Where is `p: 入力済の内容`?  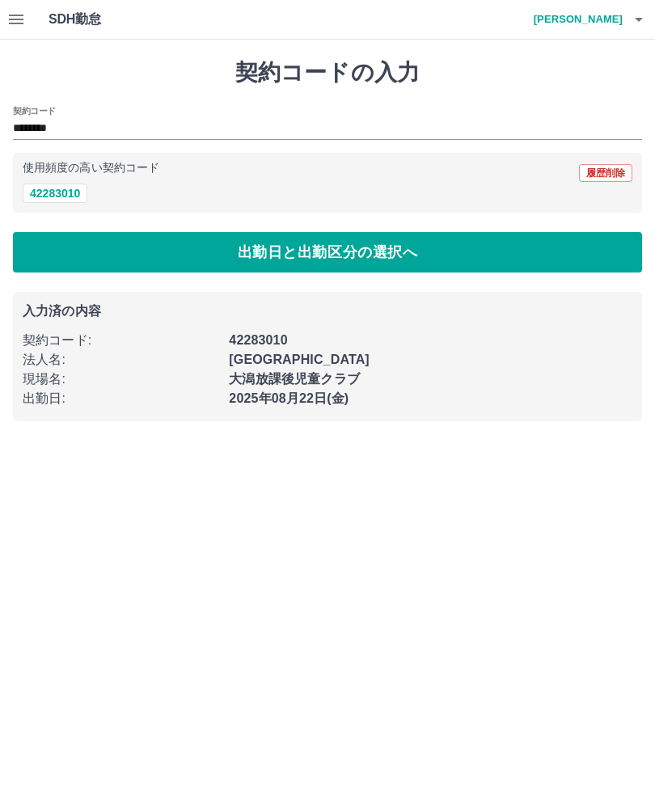
p: 入力済の内容 is located at coordinates (327, 311).